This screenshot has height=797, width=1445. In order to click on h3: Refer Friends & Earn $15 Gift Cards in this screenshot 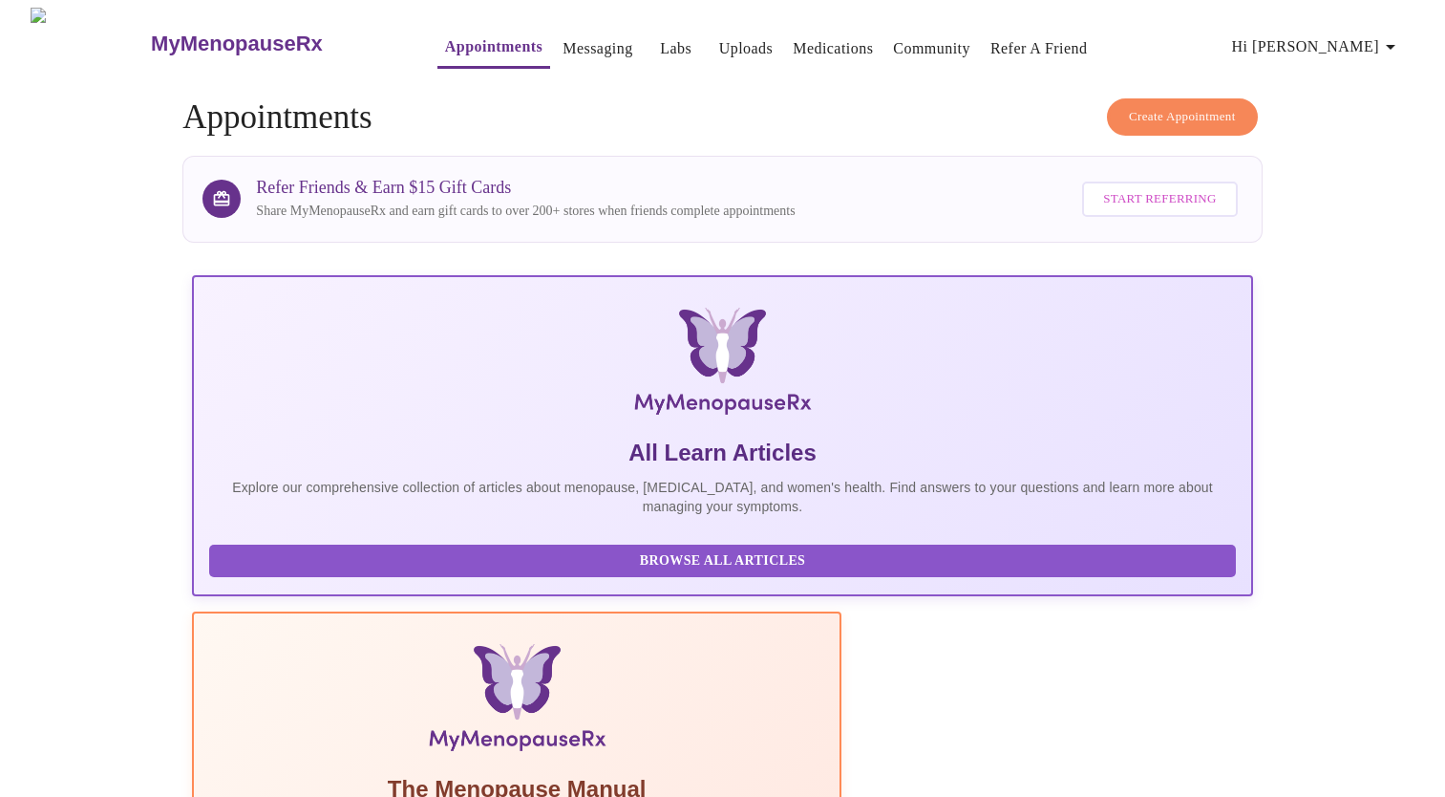, I will do `click(525, 187)`.